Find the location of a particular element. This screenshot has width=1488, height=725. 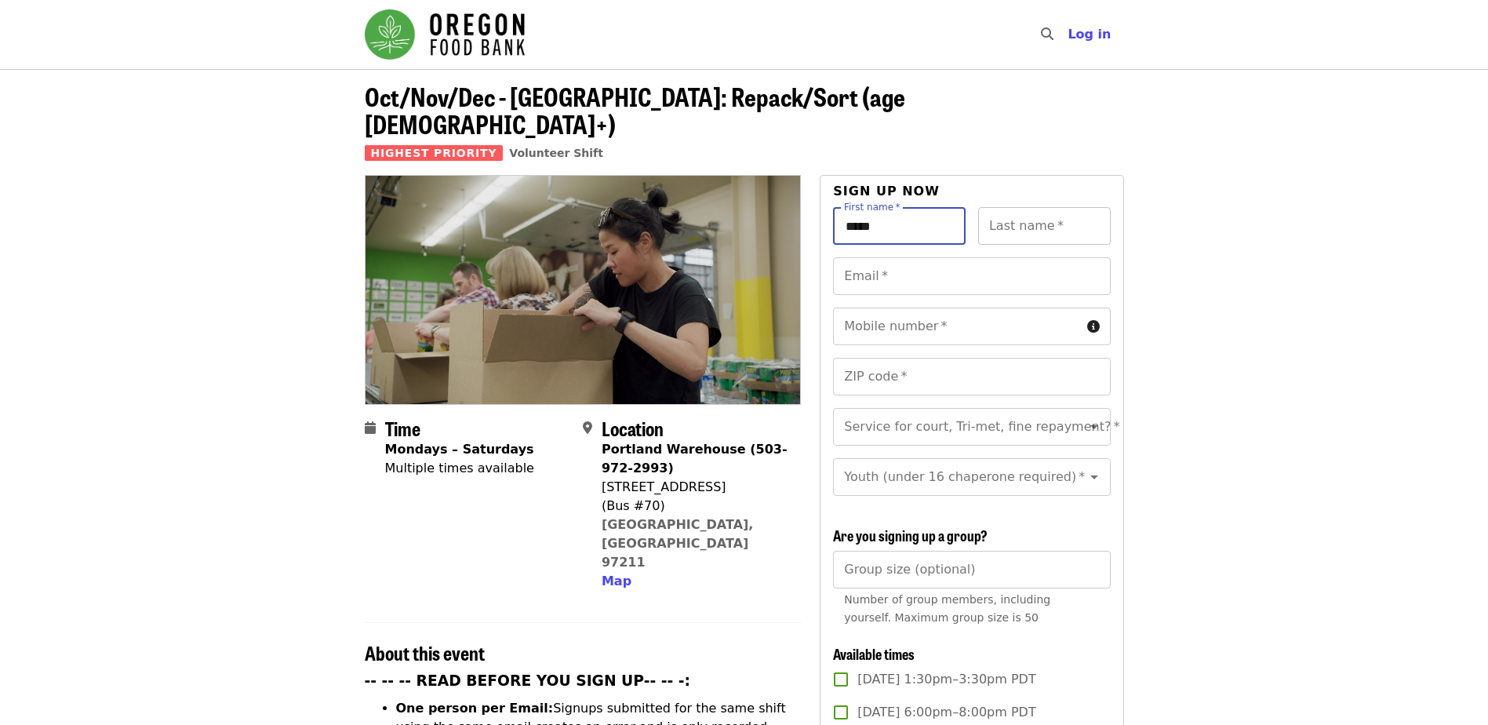

span: Map is located at coordinates (616, 580).